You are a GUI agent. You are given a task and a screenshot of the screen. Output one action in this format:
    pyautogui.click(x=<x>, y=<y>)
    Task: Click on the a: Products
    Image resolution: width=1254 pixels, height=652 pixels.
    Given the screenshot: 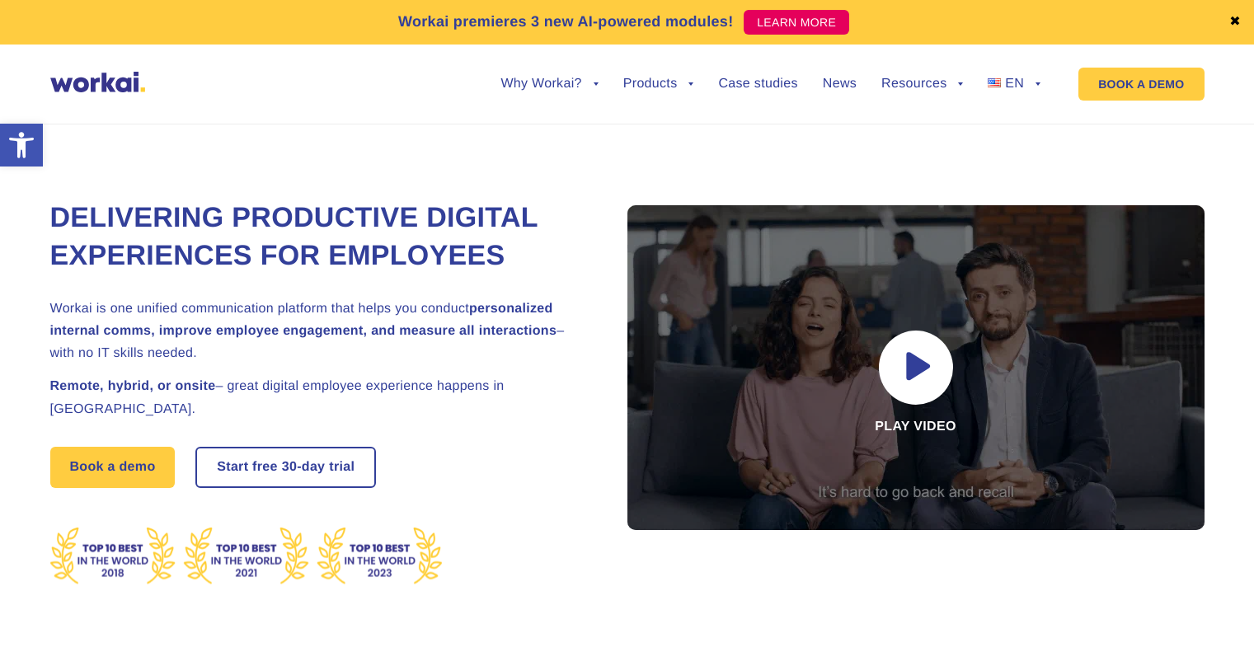 What is the action you would take?
    pyautogui.click(x=659, y=84)
    